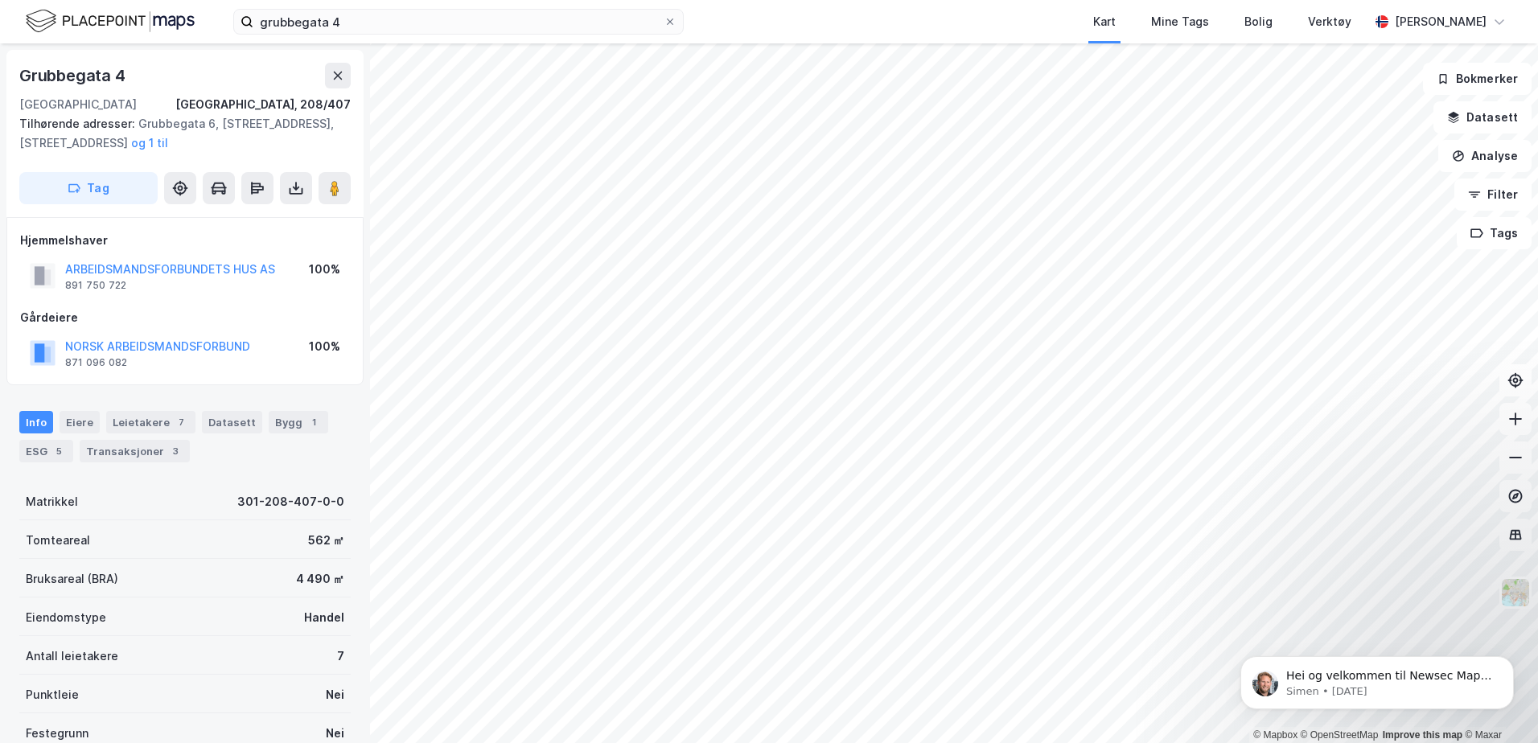  Describe the element at coordinates (57, 734) in the screenshot. I see `div: Festegrunn` at that location.